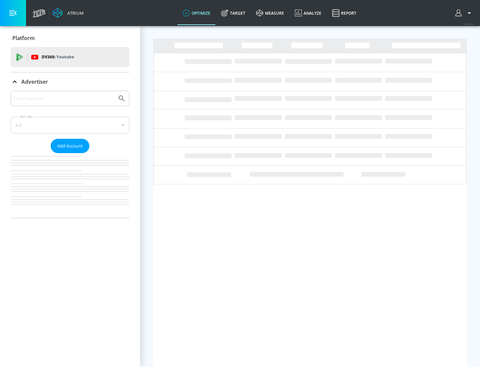  Describe the element at coordinates (70, 125) in the screenshot. I see `div: A-Z` at that location.